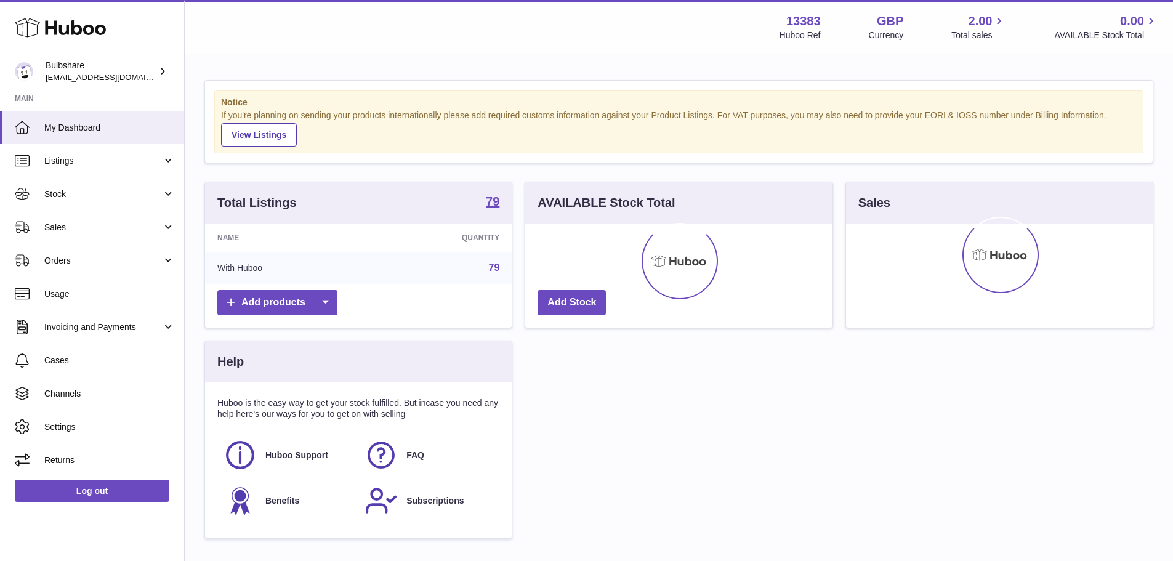  What do you see at coordinates (110, 127) in the screenshot?
I see `span: My Dashboard` at bounding box center [110, 127].